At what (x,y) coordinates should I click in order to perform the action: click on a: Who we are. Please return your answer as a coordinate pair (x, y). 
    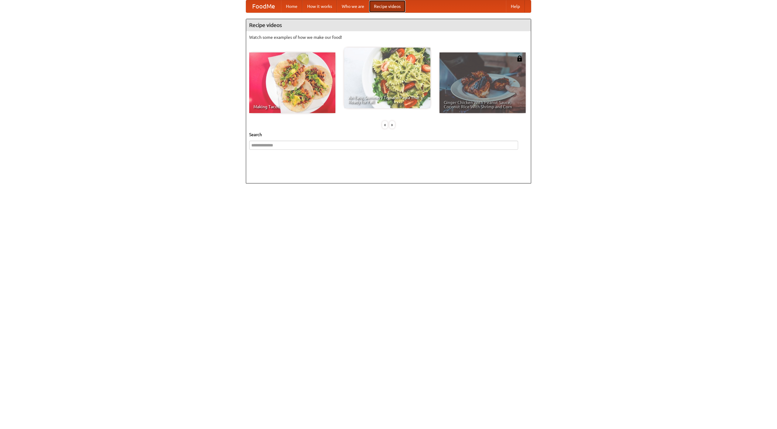
    Looking at the image, I should click on (353, 6).